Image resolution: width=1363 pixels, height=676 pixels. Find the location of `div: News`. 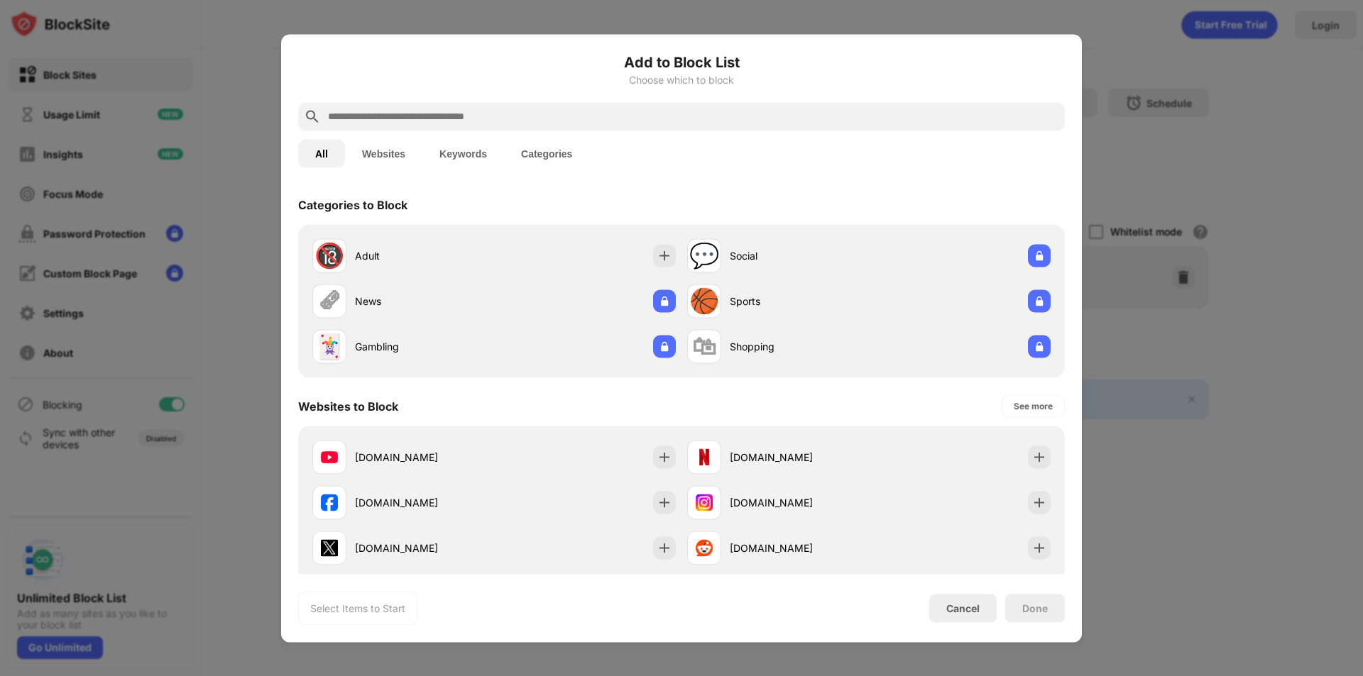

div: News is located at coordinates (424, 301).